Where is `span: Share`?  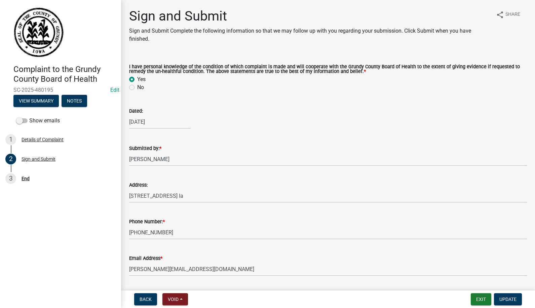
span: Share is located at coordinates (512, 15).